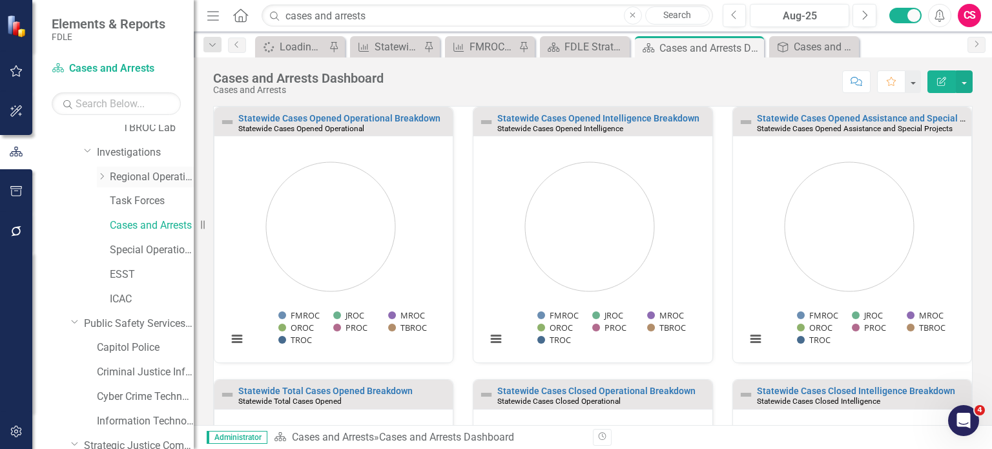 The width and height of the screenshot is (992, 449). What do you see at coordinates (152, 201) in the screenshot?
I see `a: Task Forces` at bounding box center [152, 201].